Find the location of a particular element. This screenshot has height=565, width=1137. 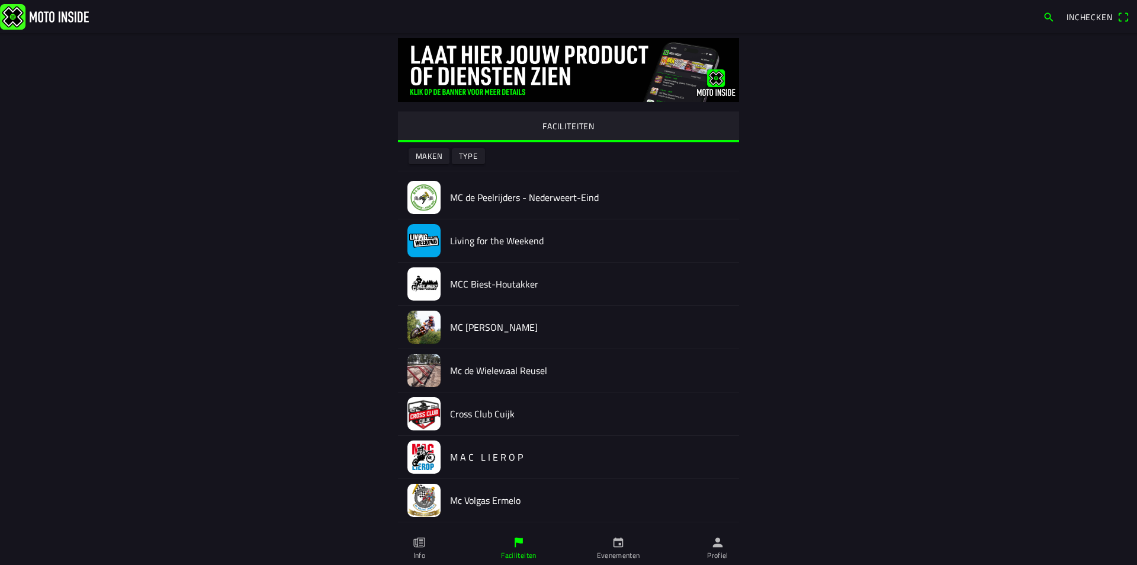

h2: M A C L I E R O P is located at coordinates (590, 457).